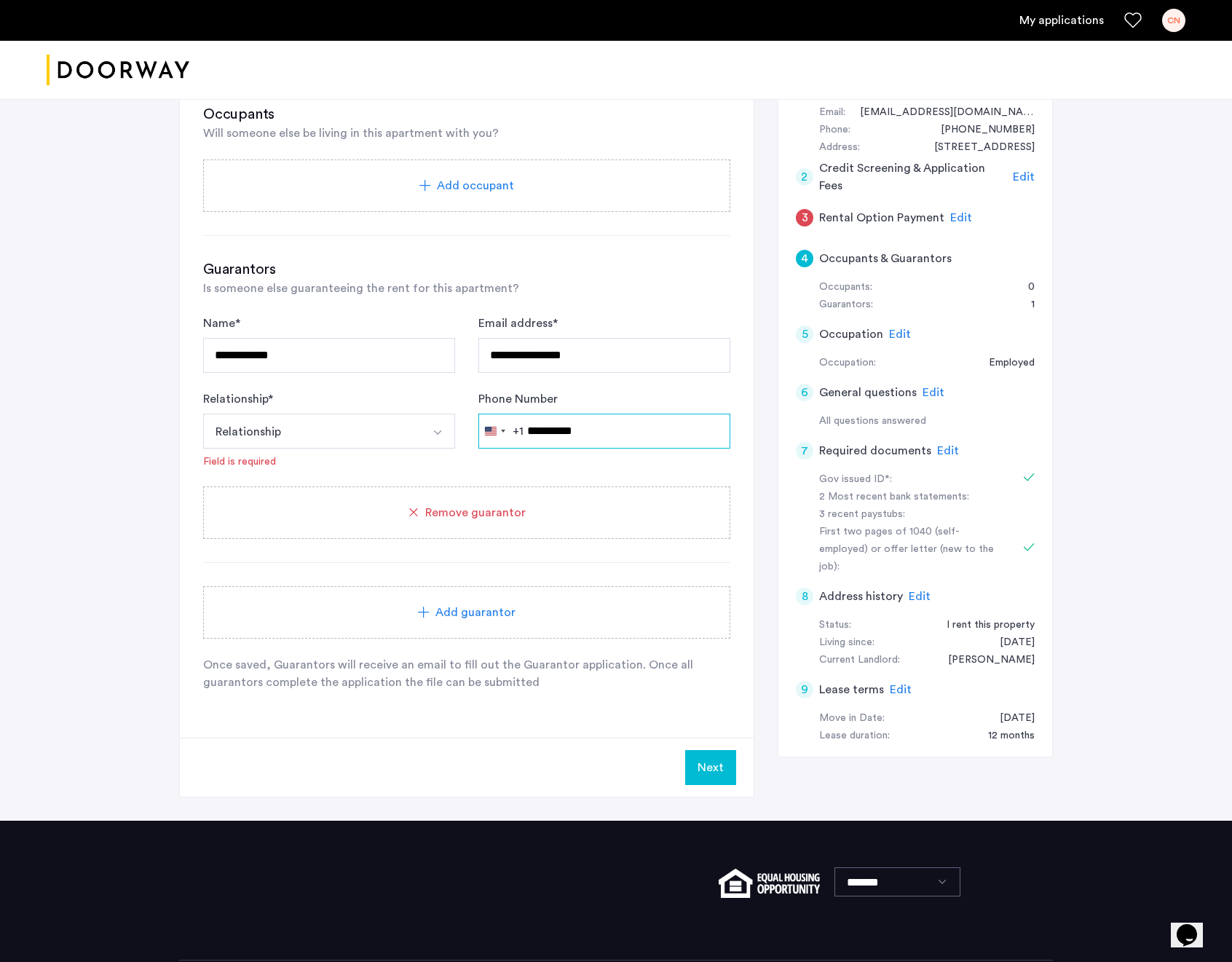  What do you see at coordinates (501, 431) in the screenshot?
I see `button: Selected country` at bounding box center [501, 431].